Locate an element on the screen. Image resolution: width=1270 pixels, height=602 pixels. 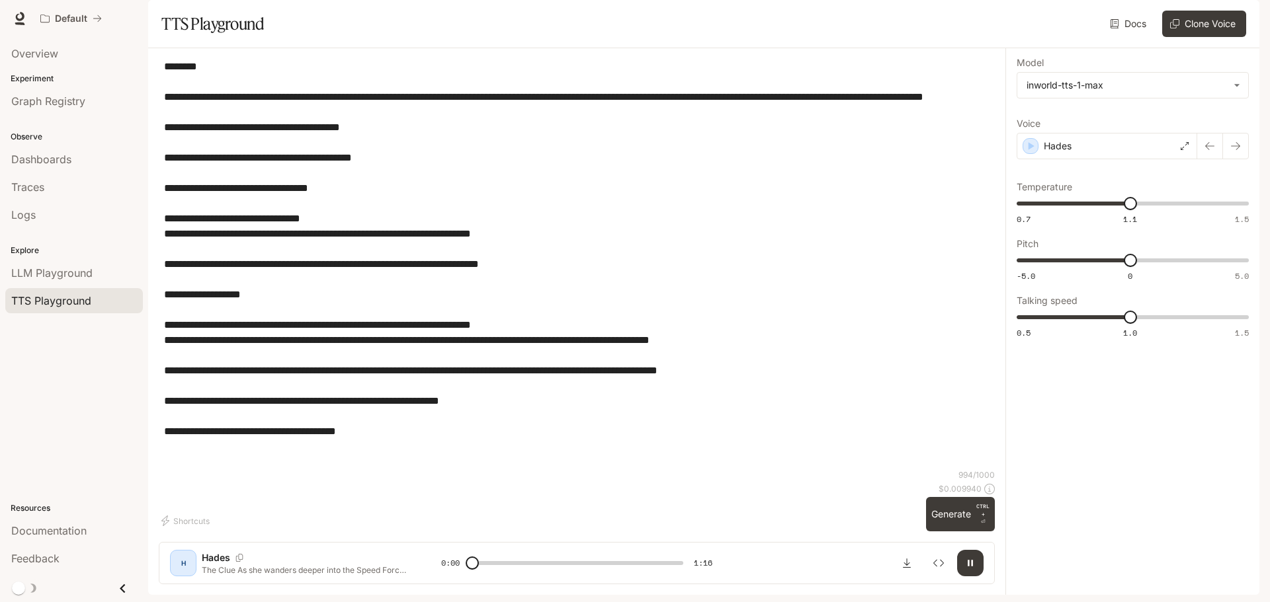
span: 1.0 is located at coordinates (1129, 333).